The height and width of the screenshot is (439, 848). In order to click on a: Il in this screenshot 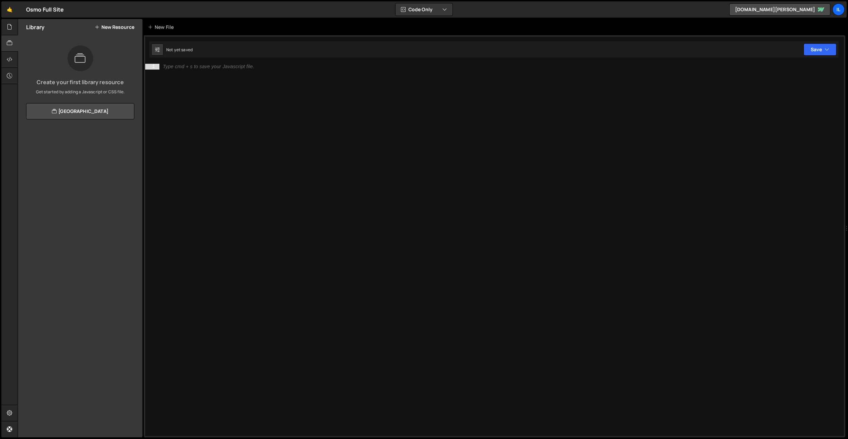, I will do `click(838, 9)`.